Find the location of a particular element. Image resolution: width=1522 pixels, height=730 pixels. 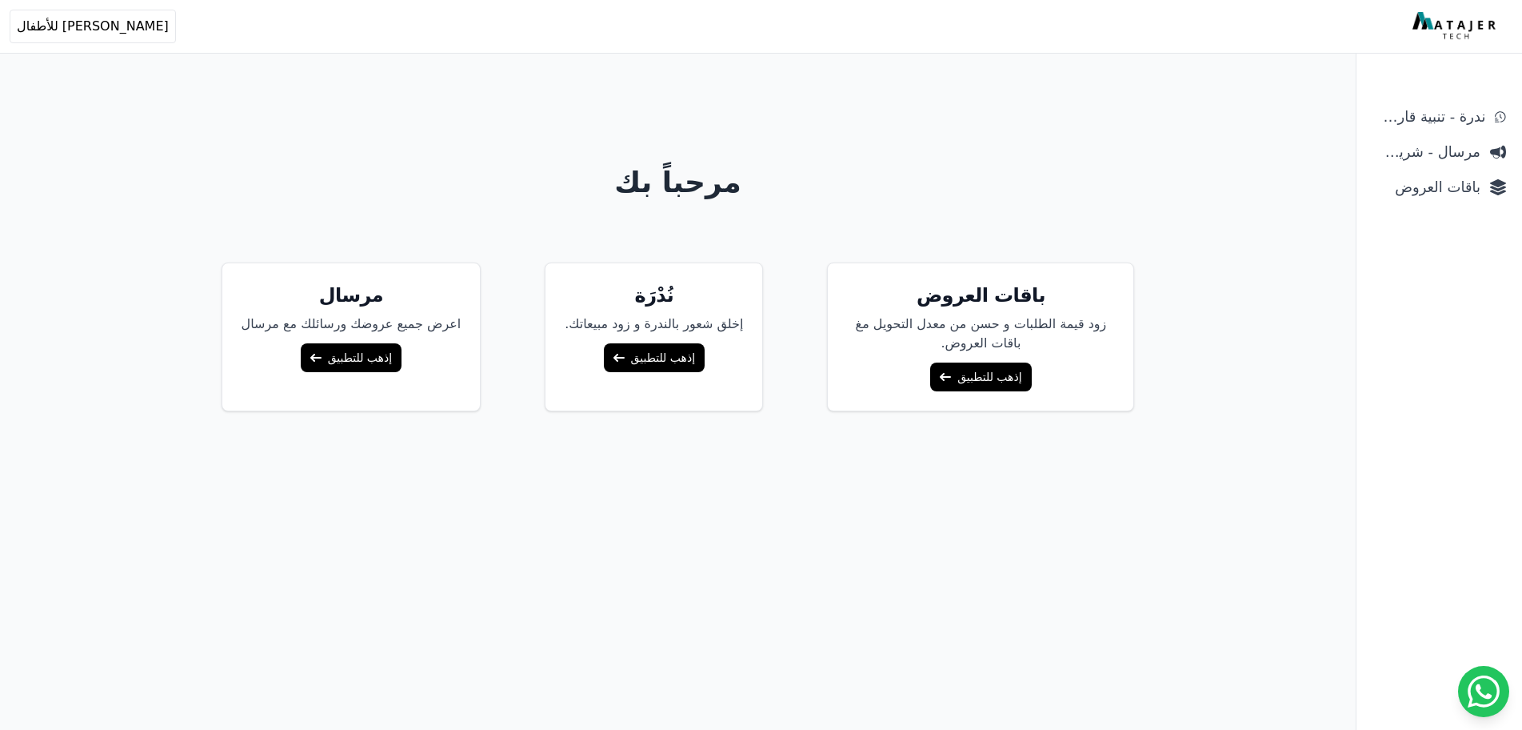

h1: مرحباً بك is located at coordinates (678, 182).